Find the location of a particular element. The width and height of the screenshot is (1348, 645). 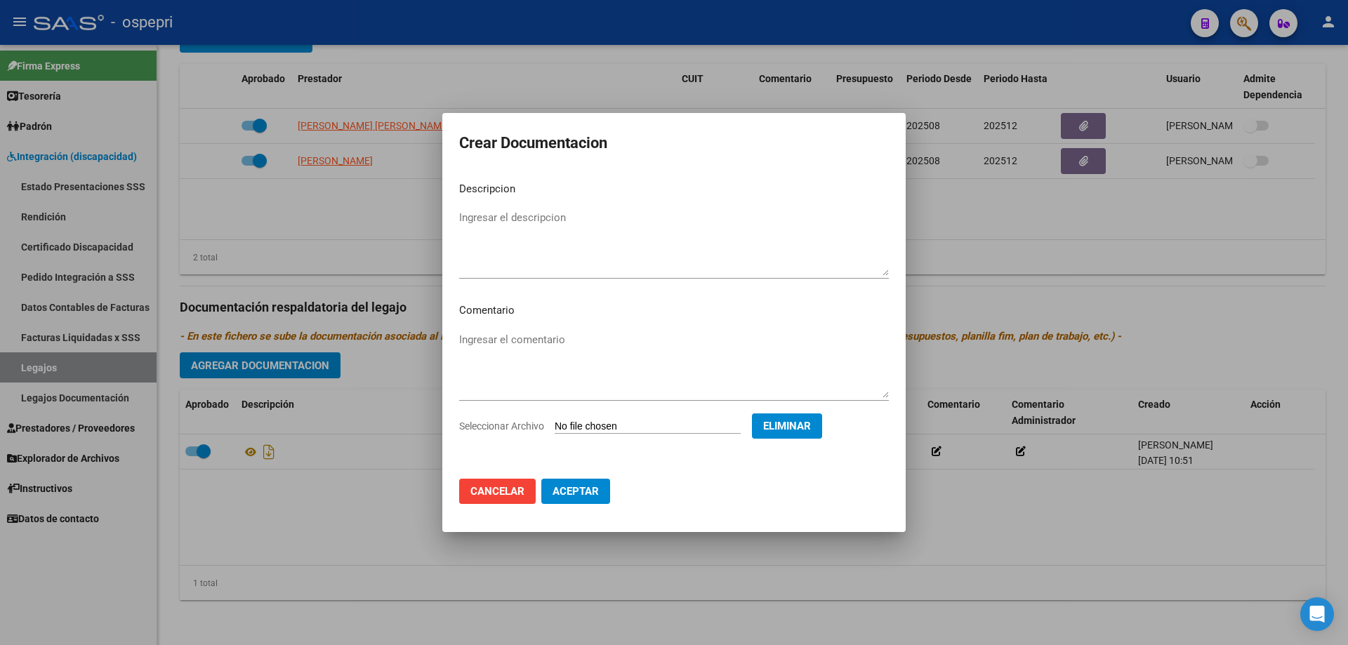

span: Seleccionar Archivo is located at coordinates (501, 426).